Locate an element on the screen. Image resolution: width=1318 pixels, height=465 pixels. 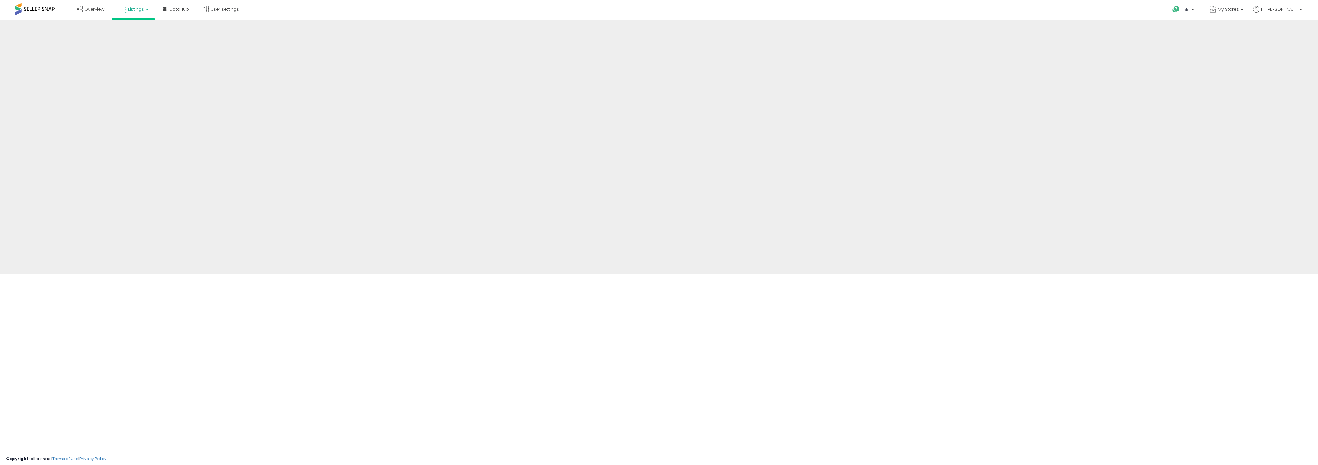
span: DataHub is located at coordinates (179, 9).